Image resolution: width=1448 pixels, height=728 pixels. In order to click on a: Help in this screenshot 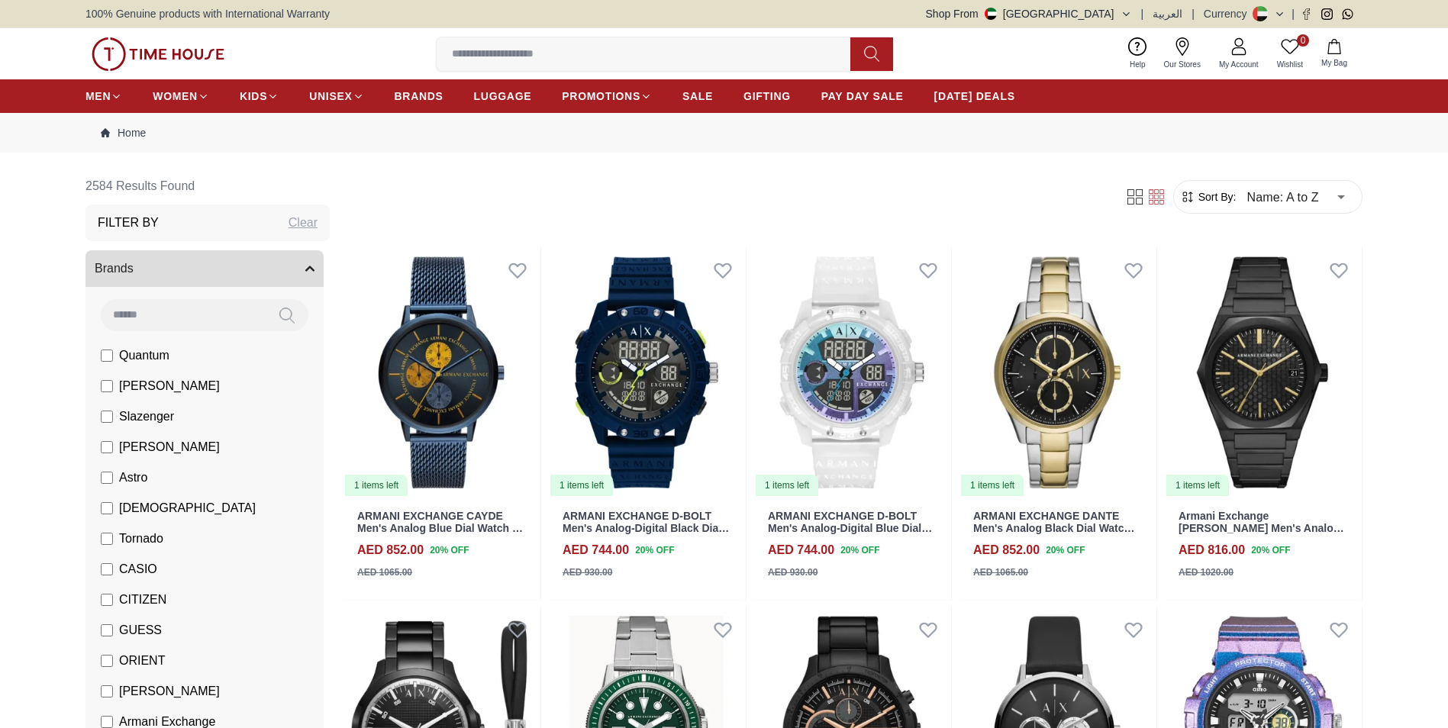, I will do `click(1137, 53)`.